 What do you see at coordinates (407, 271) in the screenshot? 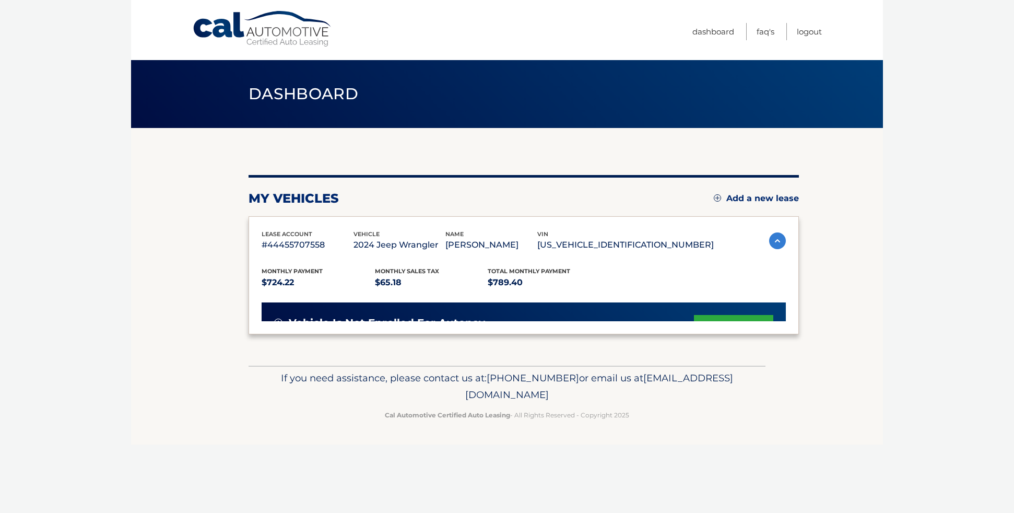
I see `span: Monthly sales Tax` at bounding box center [407, 271].